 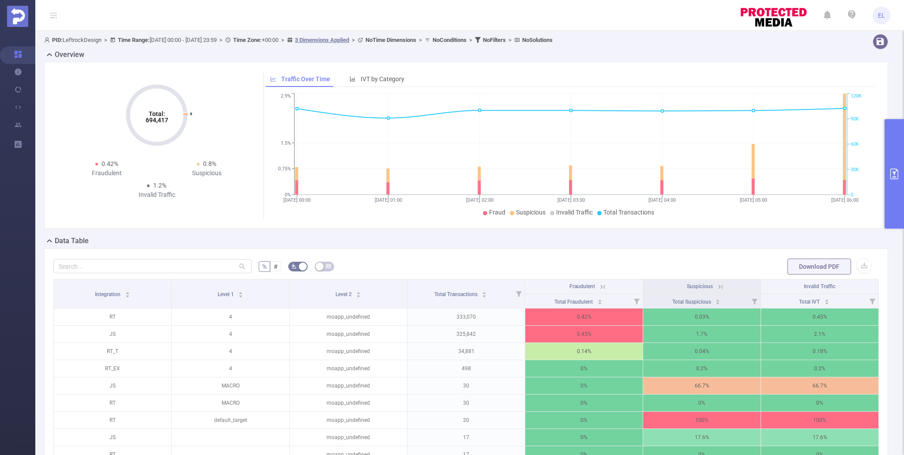 What do you see at coordinates (820, 351) in the screenshot?
I see `p: 0.18%` at bounding box center [820, 351].